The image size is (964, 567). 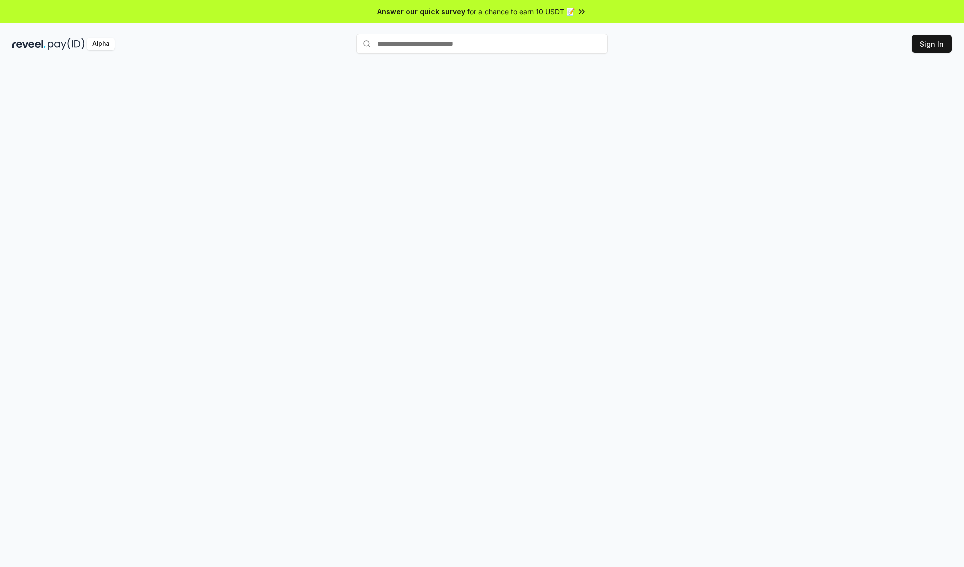 I want to click on span: Answer our quick survey, so click(x=421, y=11).